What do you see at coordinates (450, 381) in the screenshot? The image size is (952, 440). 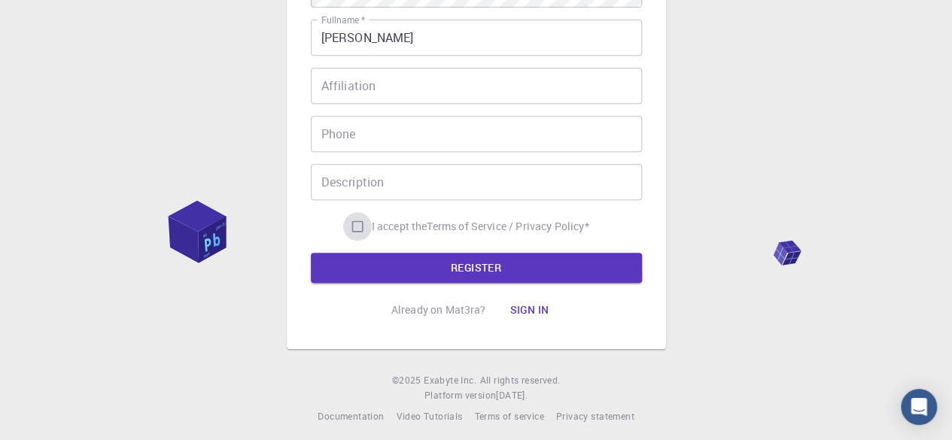 I see `a: Exabyte Inc.` at bounding box center [450, 381].